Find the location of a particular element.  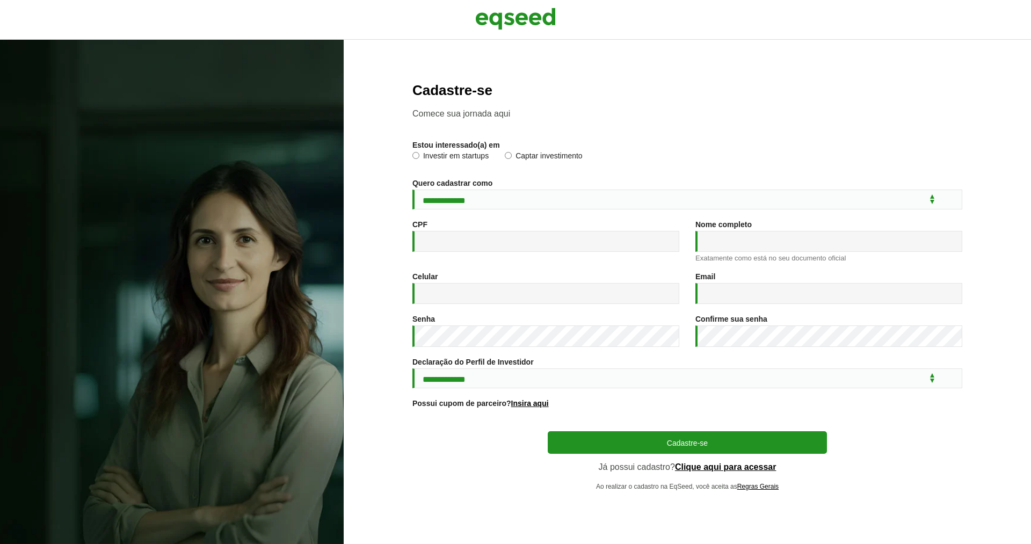

label: Email is located at coordinates (705, 277).